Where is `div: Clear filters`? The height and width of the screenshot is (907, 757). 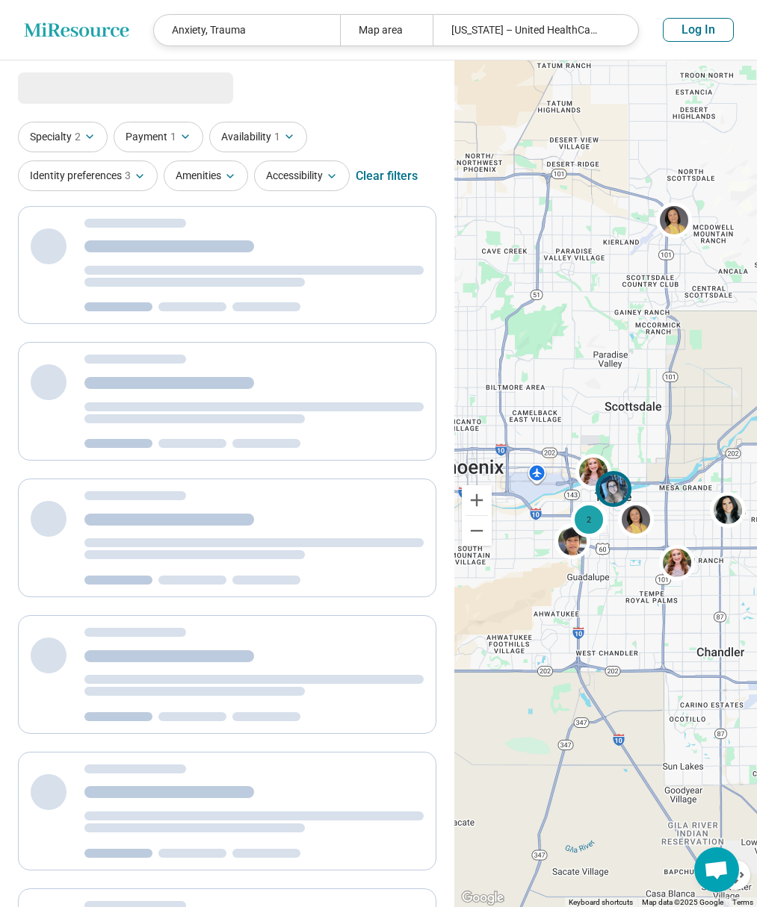 div: Clear filters is located at coordinates (386, 176).